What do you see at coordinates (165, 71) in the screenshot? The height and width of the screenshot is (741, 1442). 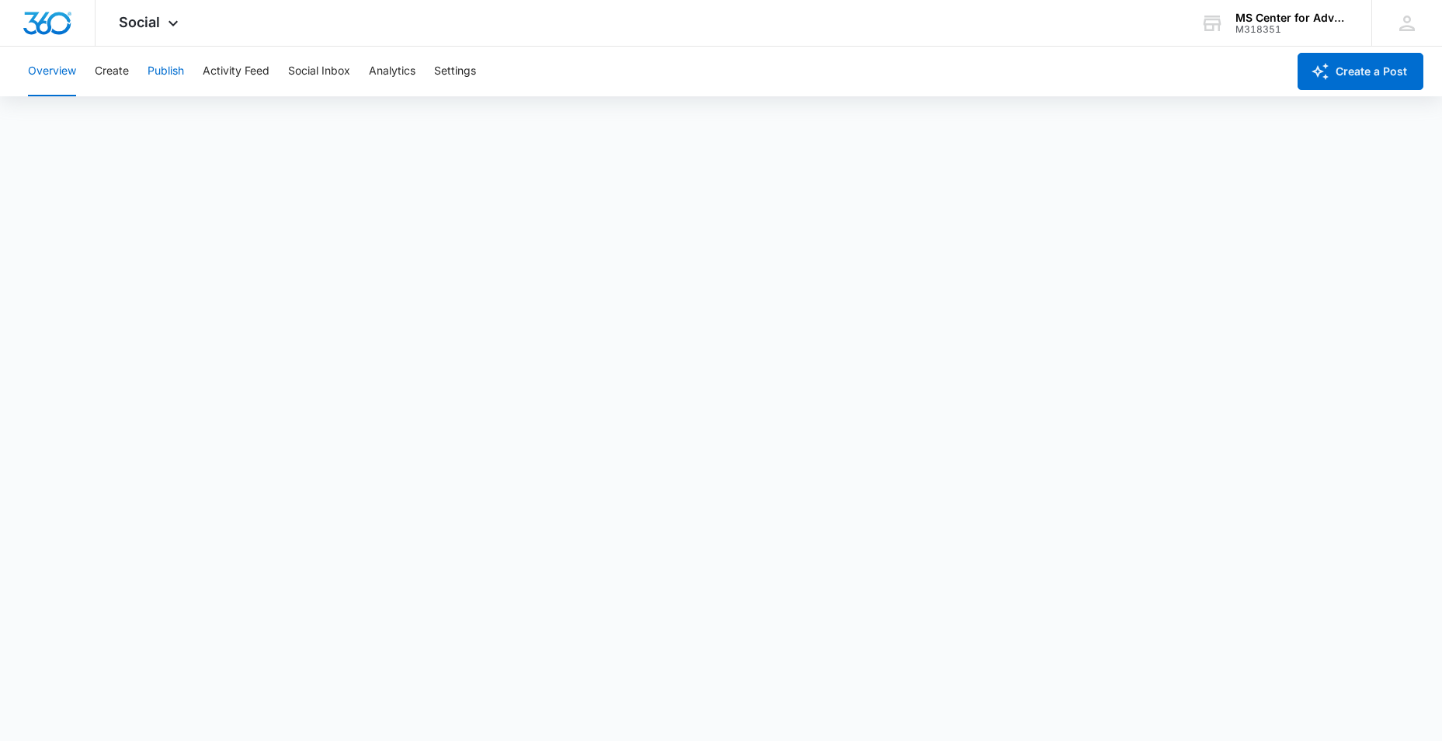 I see `button: Publish` at bounding box center [165, 71].